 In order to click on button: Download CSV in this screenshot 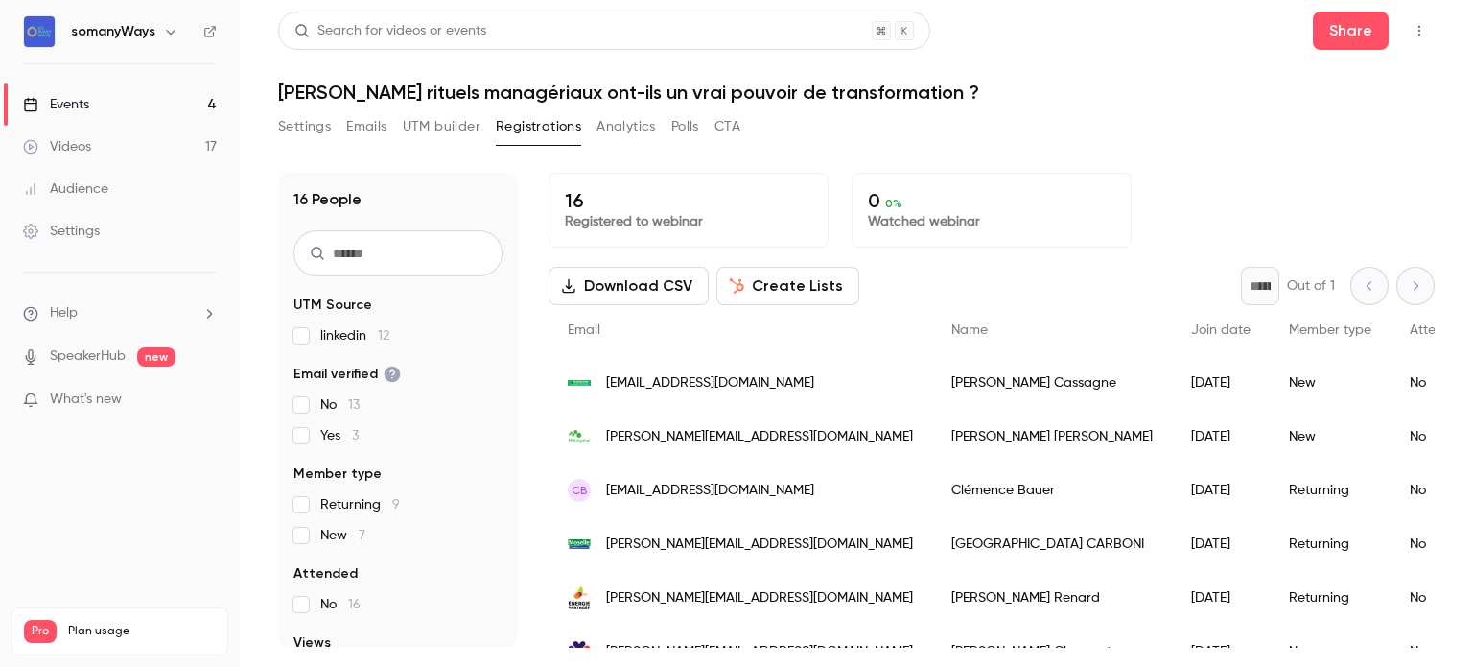, I will do `click(628, 286)`.